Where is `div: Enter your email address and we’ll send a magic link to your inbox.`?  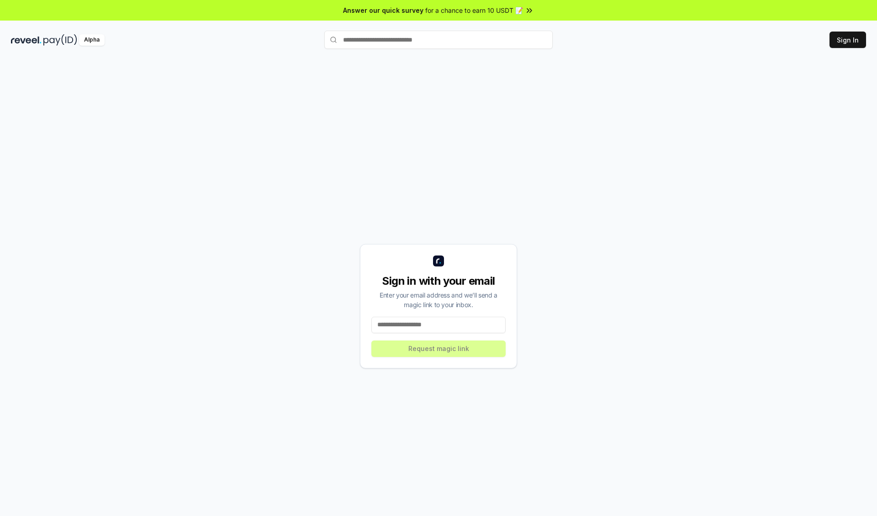 div: Enter your email address and we’ll send a magic link to your inbox. is located at coordinates (439, 300).